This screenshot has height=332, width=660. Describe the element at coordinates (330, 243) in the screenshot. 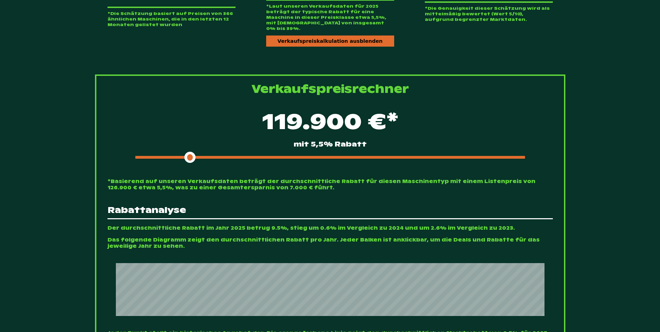

I see `span: Das folgende Diagramm zeigt den durchschnittlichen Rabatt pro Jahr. Jeder Balken ist anklickbar, ...` at that location.